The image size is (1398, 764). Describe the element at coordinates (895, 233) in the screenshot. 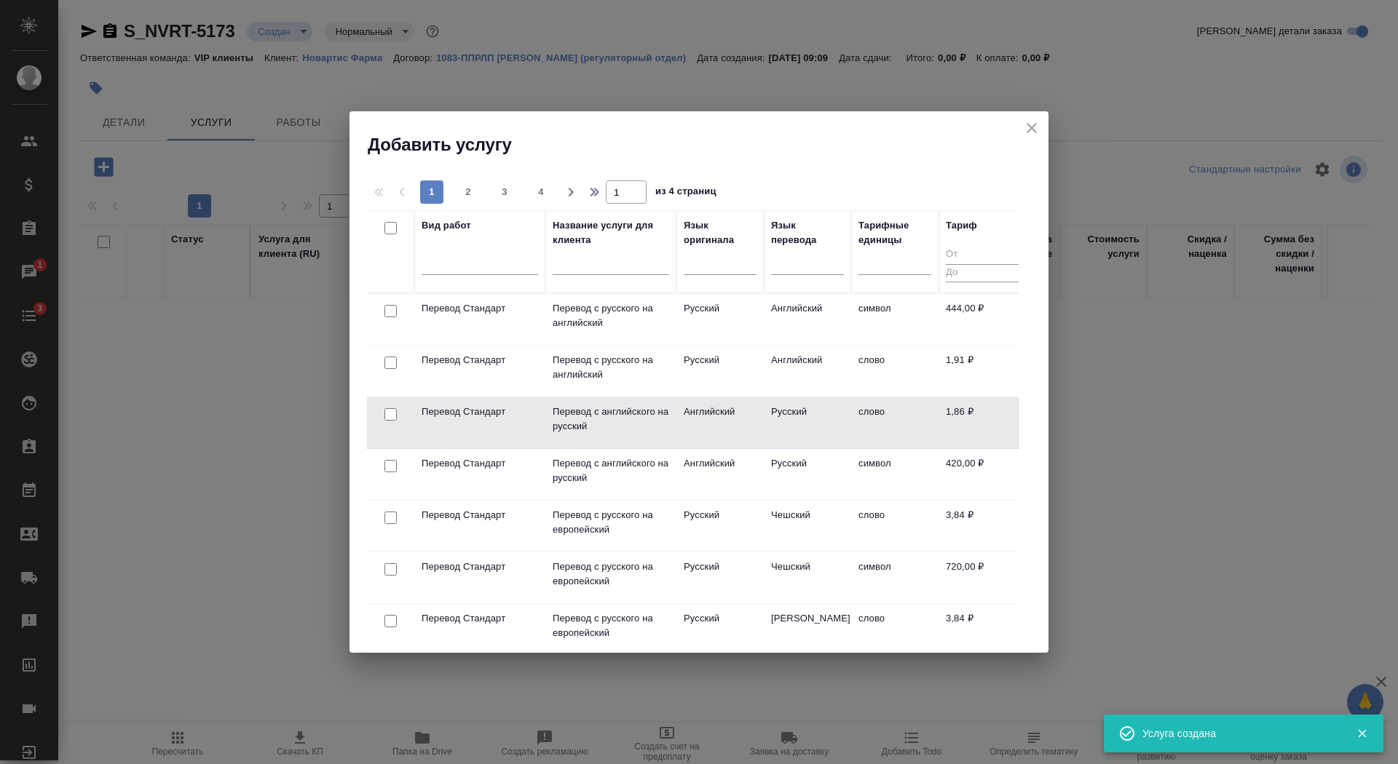

I see `div: Тарифные единицы` at that location.